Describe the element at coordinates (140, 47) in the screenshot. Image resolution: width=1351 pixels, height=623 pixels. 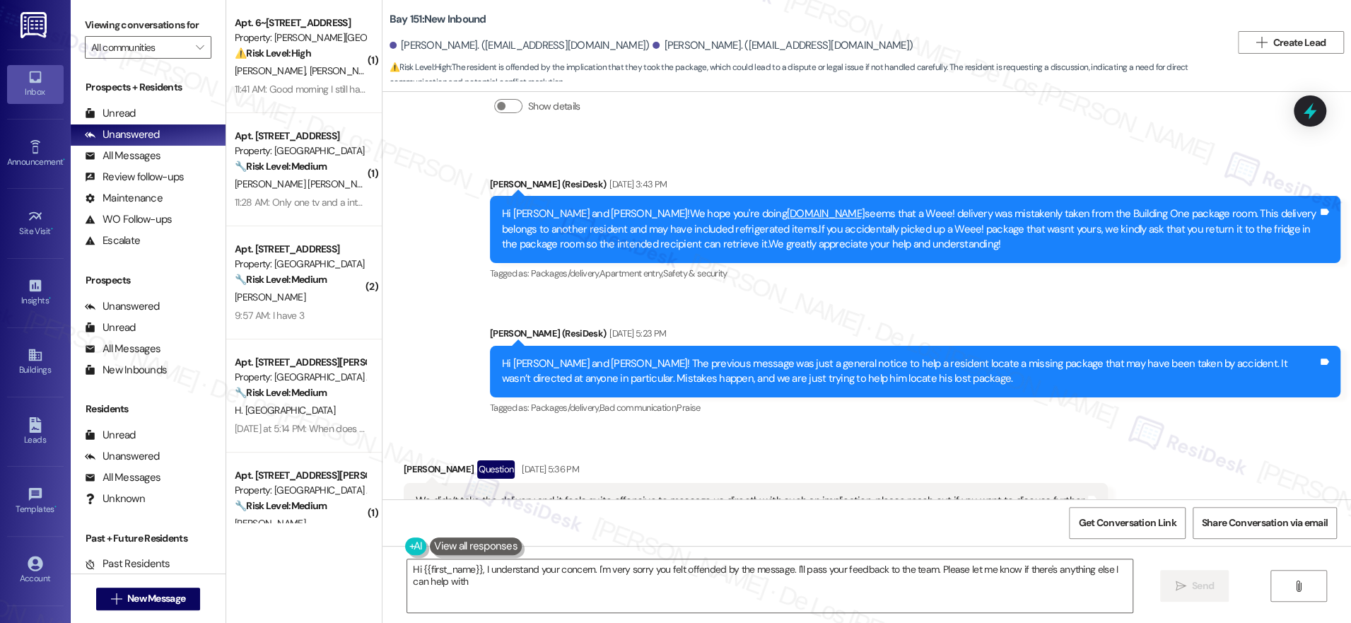
I see `input: All communities` at that location.